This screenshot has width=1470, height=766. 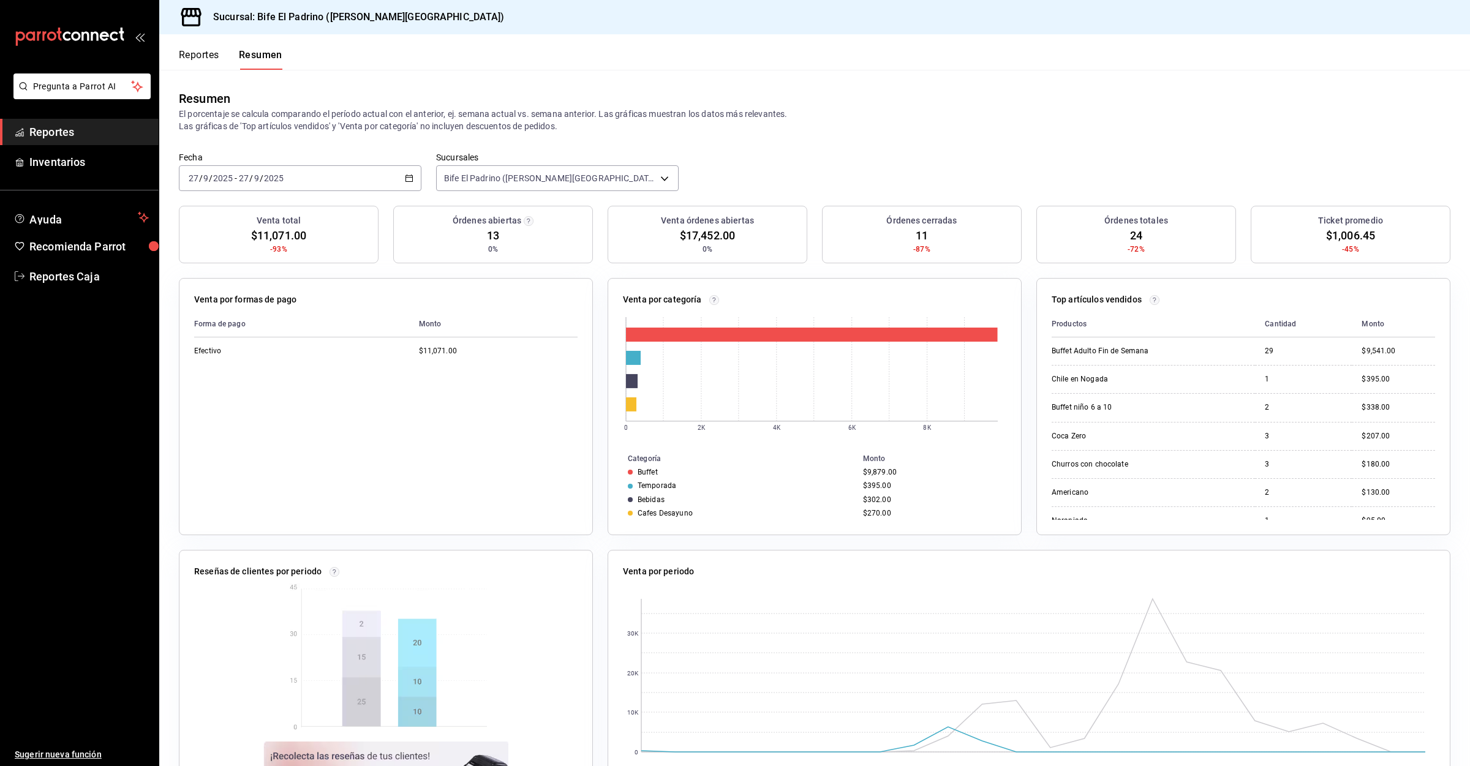 I want to click on div: Buffet, so click(x=647, y=472).